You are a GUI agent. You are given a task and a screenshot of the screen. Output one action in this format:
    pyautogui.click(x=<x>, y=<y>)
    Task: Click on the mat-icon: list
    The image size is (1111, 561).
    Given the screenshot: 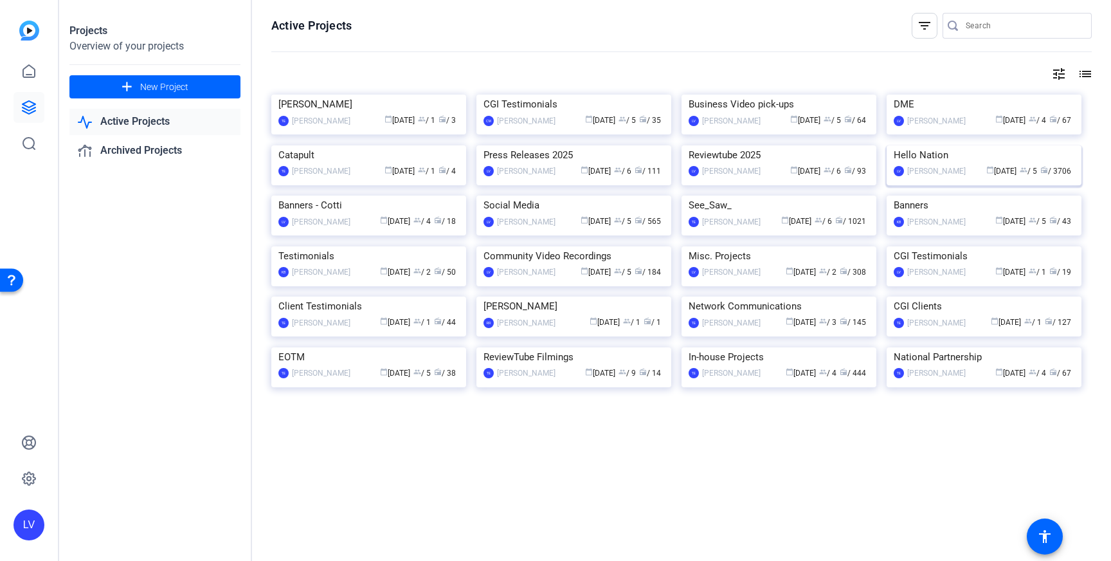 What is the action you would take?
    pyautogui.click(x=1084, y=74)
    